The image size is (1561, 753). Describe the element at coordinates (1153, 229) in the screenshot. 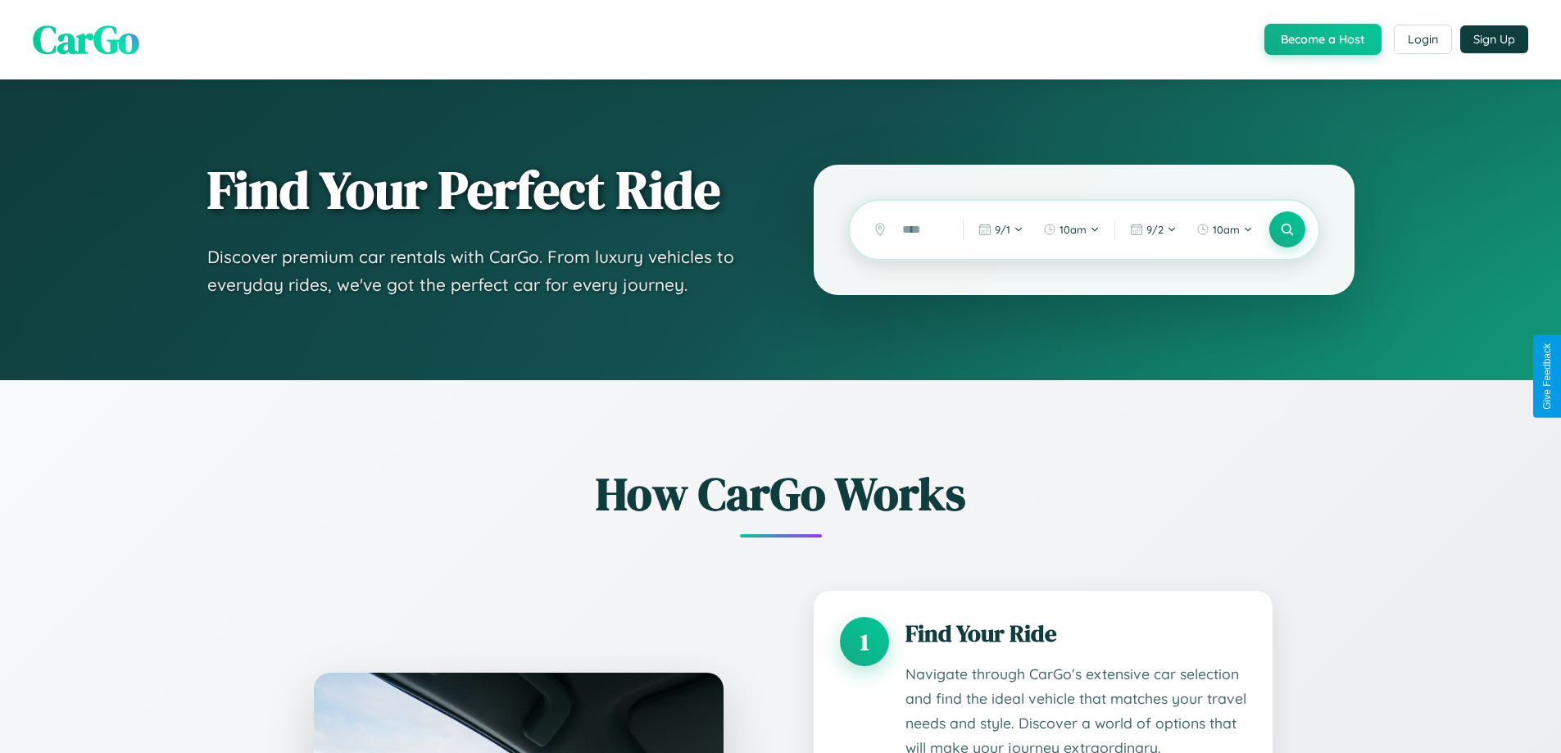

I see `button: 9/2` at that location.